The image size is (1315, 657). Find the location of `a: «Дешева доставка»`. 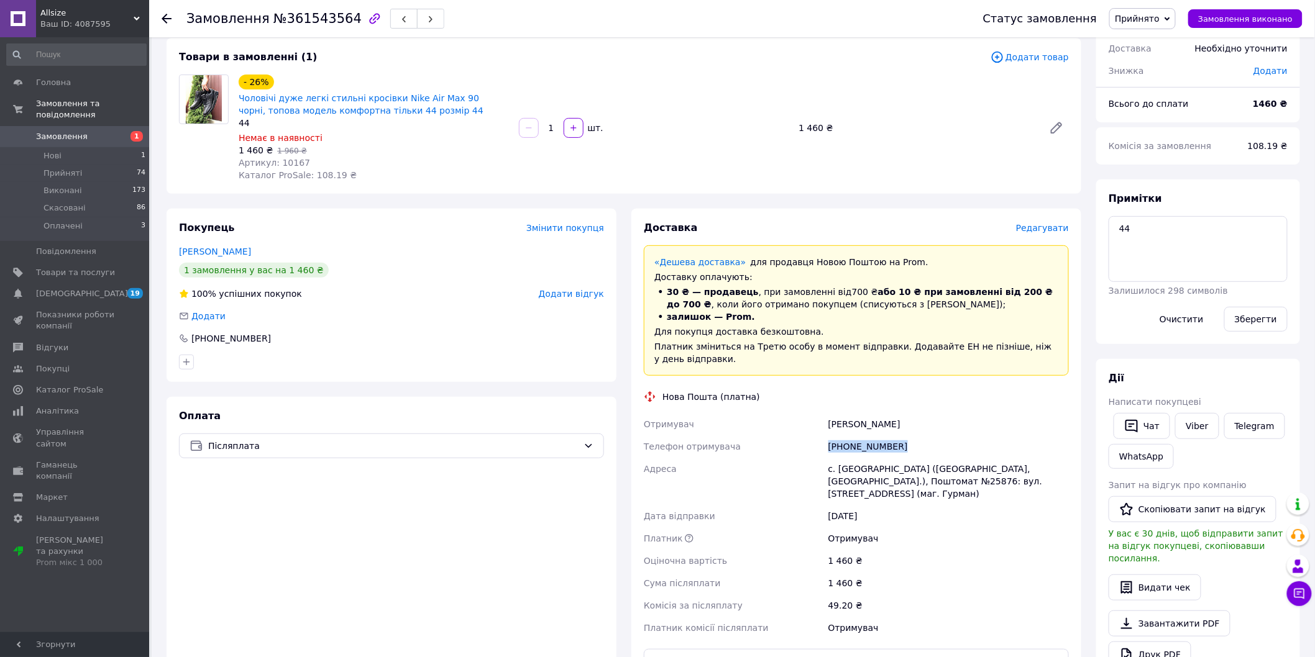

a: «Дешева доставка» is located at coordinates (700, 262).